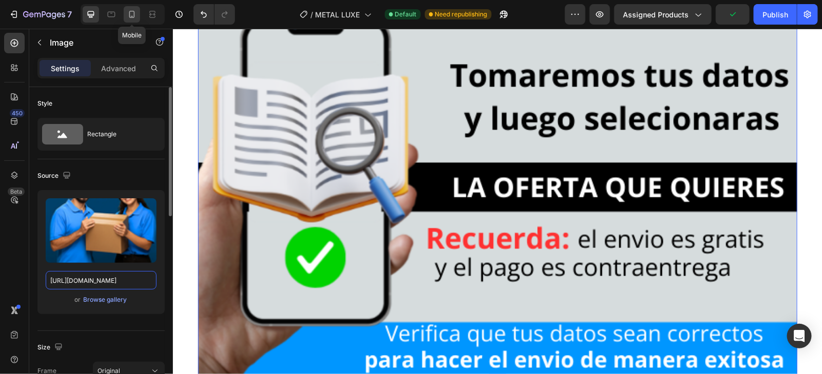 Image resolution: width=822 pixels, height=374 pixels. What do you see at coordinates (118, 68) in the screenshot?
I see `p: Advanced` at bounding box center [118, 68].